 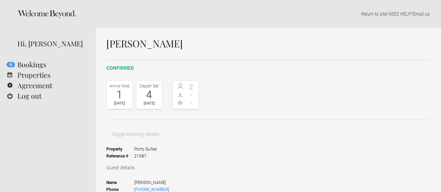 What do you see at coordinates (149, 95) in the screenshot?
I see `div: 4` at bounding box center [149, 95].